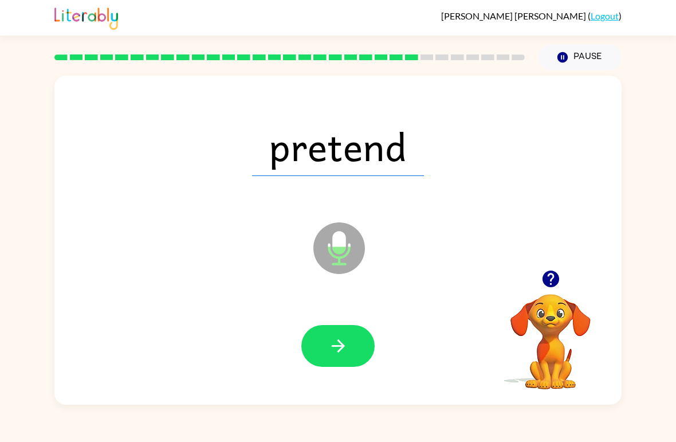 The width and height of the screenshot is (676, 442). What do you see at coordinates (580, 57) in the screenshot?
I see `button: Pause` at bounding box center [580, 57].